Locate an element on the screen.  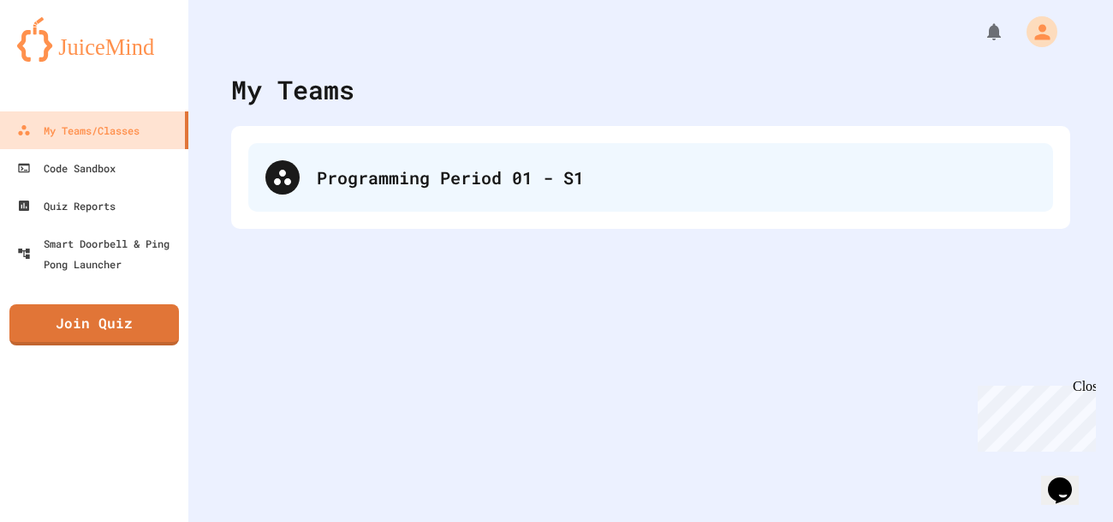
div: Chat with us now!Close is located at coordinates (63, 57).